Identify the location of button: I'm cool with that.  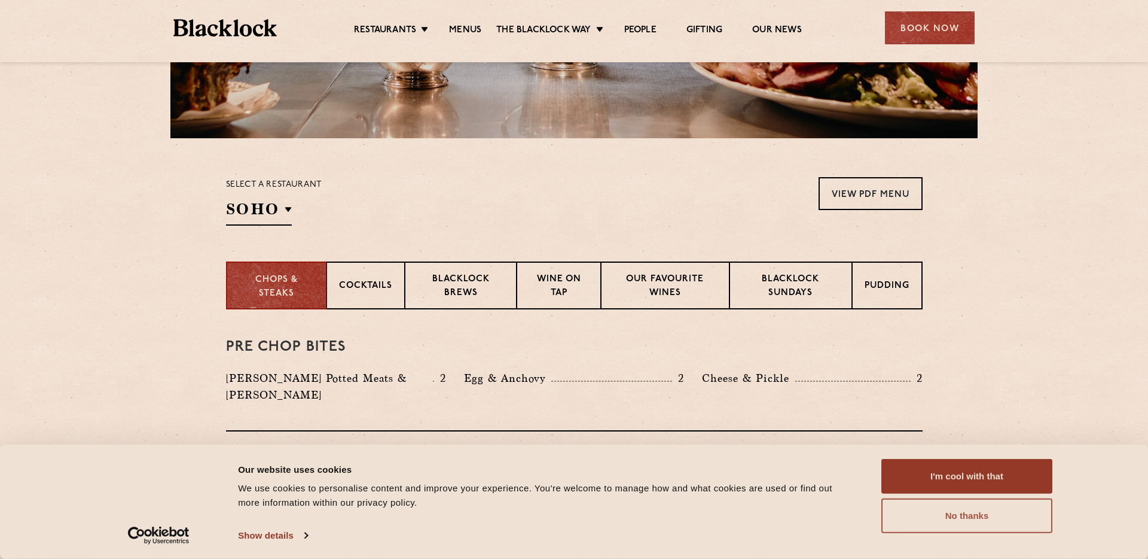
(967, 476).